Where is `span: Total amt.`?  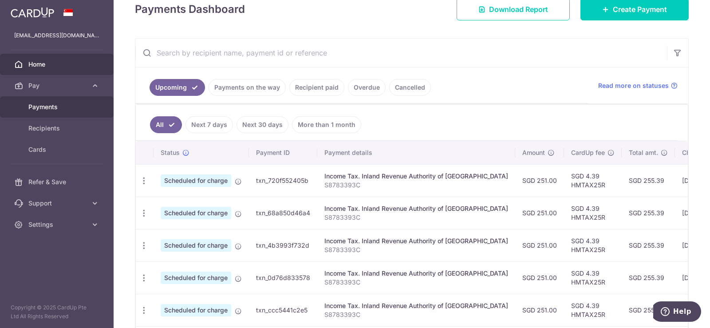 span: Total amt. is located at coordinates (643, 153).